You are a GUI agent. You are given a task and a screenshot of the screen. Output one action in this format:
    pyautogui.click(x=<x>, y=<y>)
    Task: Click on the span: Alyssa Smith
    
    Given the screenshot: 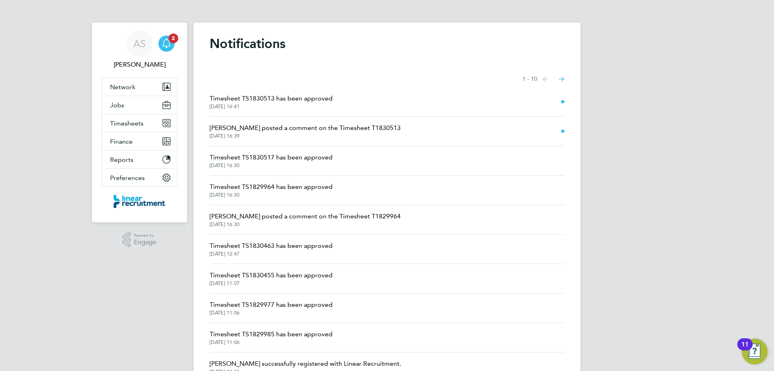 What is the action you would take?
    pyautogui.click(x=140, y=65)
    